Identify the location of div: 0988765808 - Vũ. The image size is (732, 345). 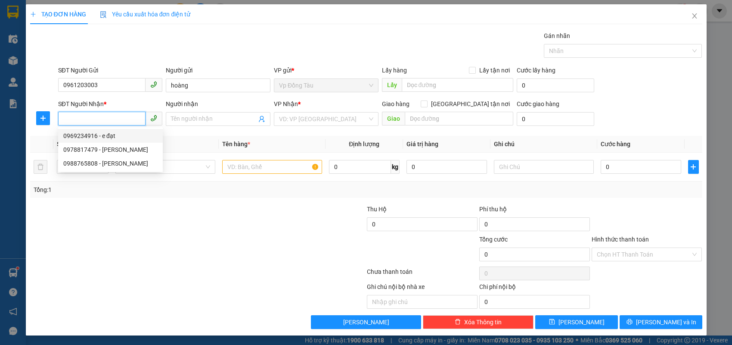
(110, 163).